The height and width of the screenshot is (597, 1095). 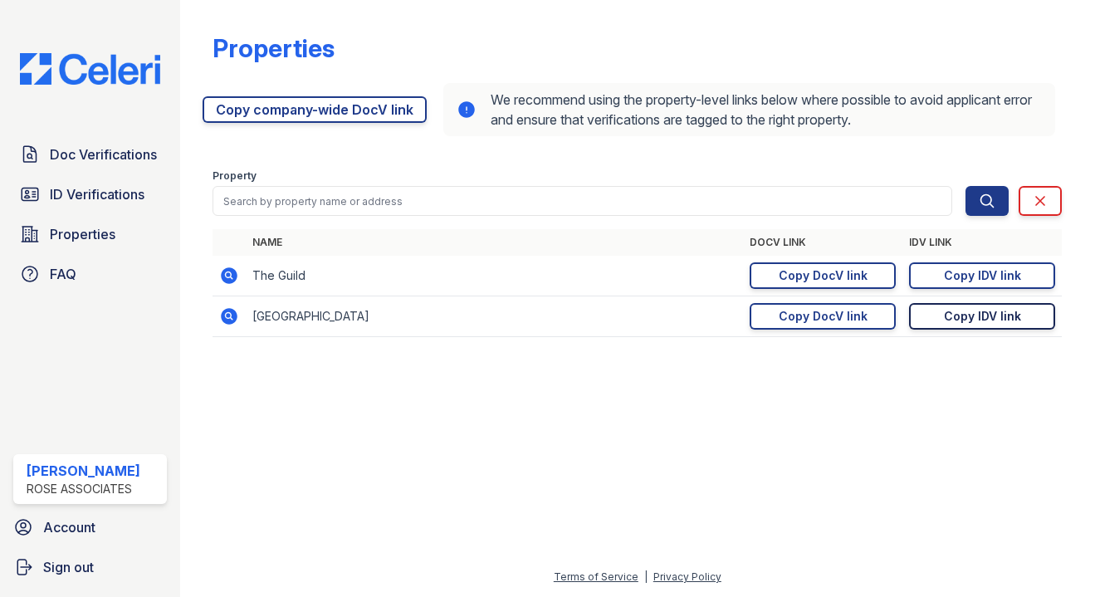 I want to click on a: Copy company-wide DocV link, so click(x=315, y=110).